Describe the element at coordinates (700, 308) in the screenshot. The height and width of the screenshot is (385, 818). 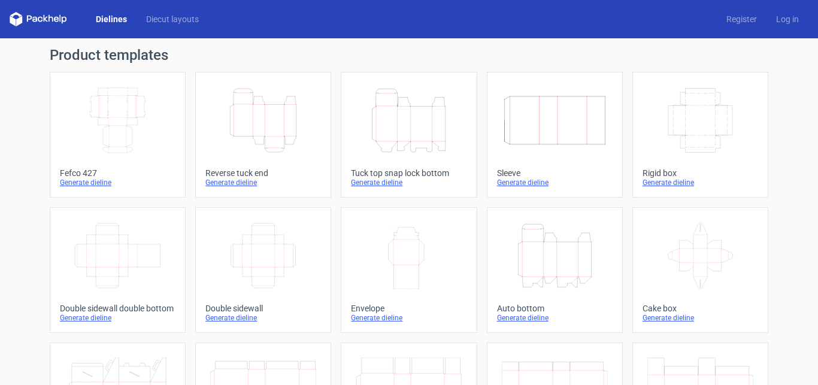
I see `div: Cake box` at that location.